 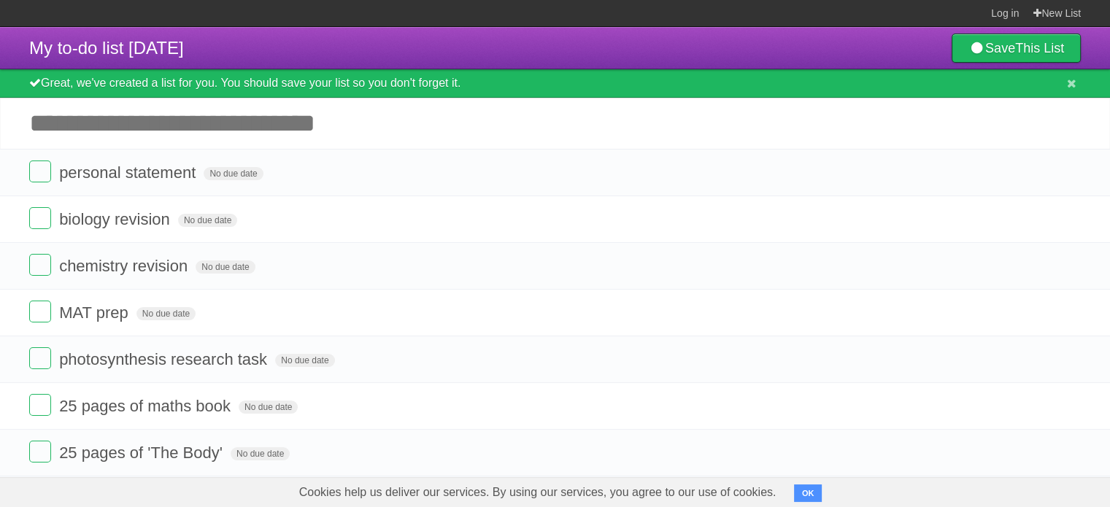 I want to click on span: 25 pages of 'The Body', so click(x=142, y=452).